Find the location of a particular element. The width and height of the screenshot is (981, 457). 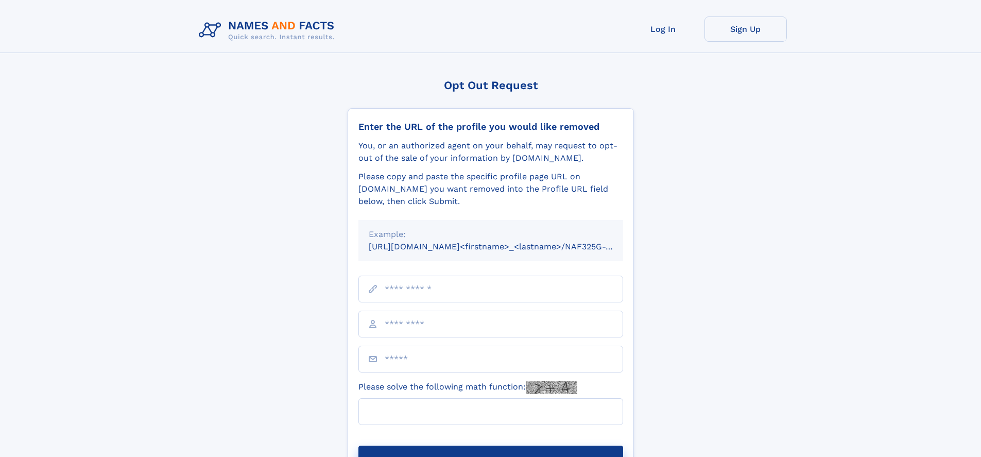

div: You, or an authorized agent on your behalf, may request to opt-out of the sale of your informatio... is located at coordinates (491, 152).